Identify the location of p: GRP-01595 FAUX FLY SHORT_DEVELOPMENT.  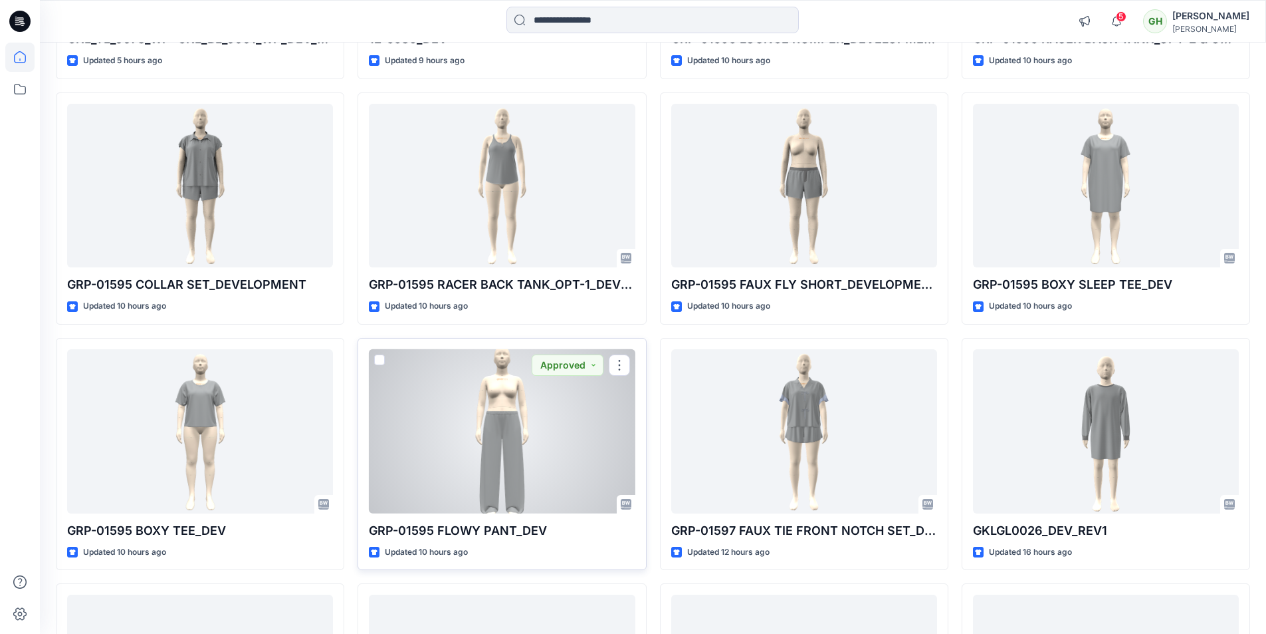
(804, 285).